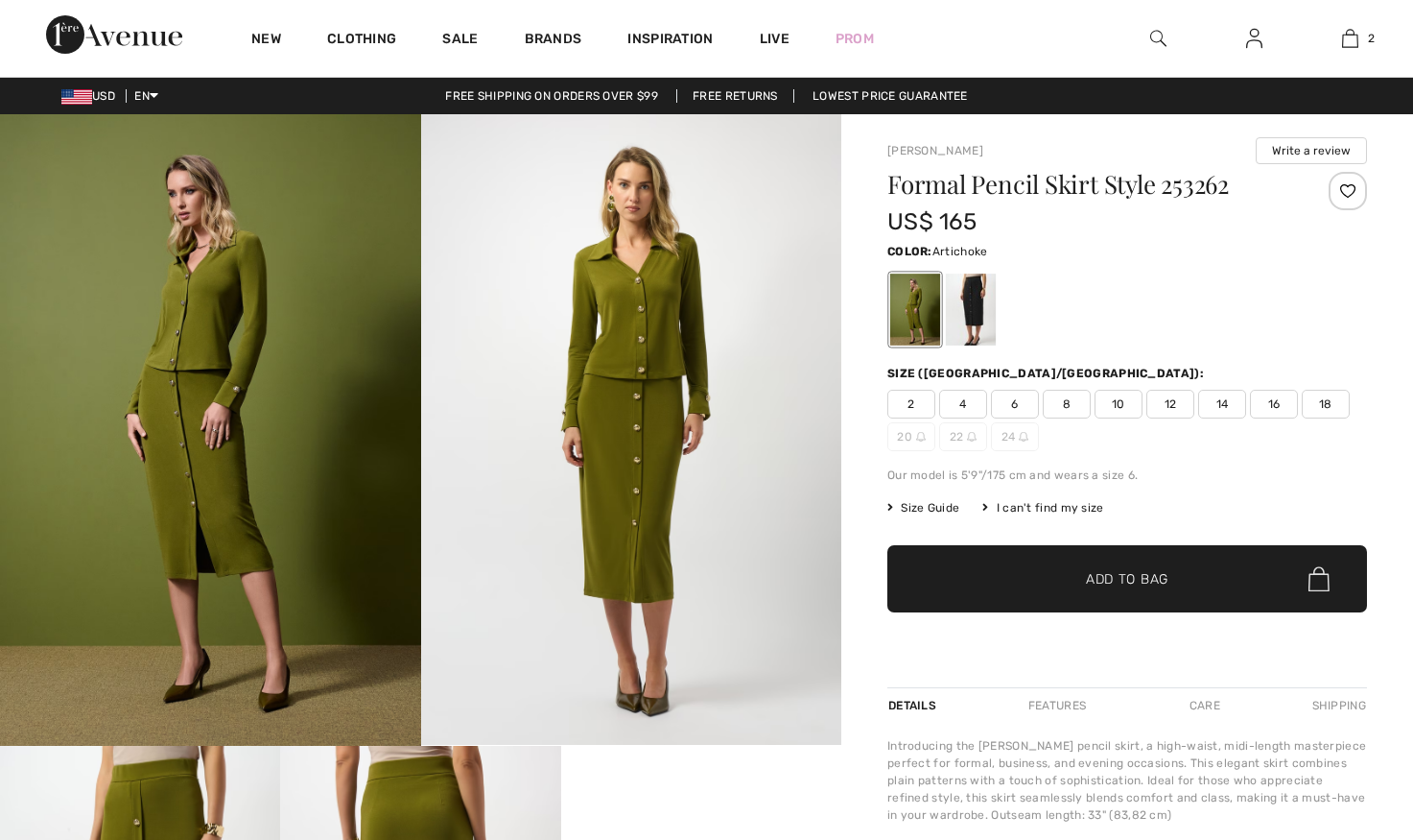 Image resolution: width=1413 pixels, height=840 pixels. What do you see at coordinates (1067, 404) in the screenshot?
I see `span: 8` at bounding box center [1067, 404].